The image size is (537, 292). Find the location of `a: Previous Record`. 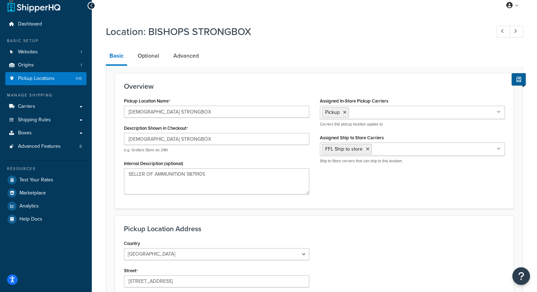

a: Previous Record is located at coordinates (503, 31).